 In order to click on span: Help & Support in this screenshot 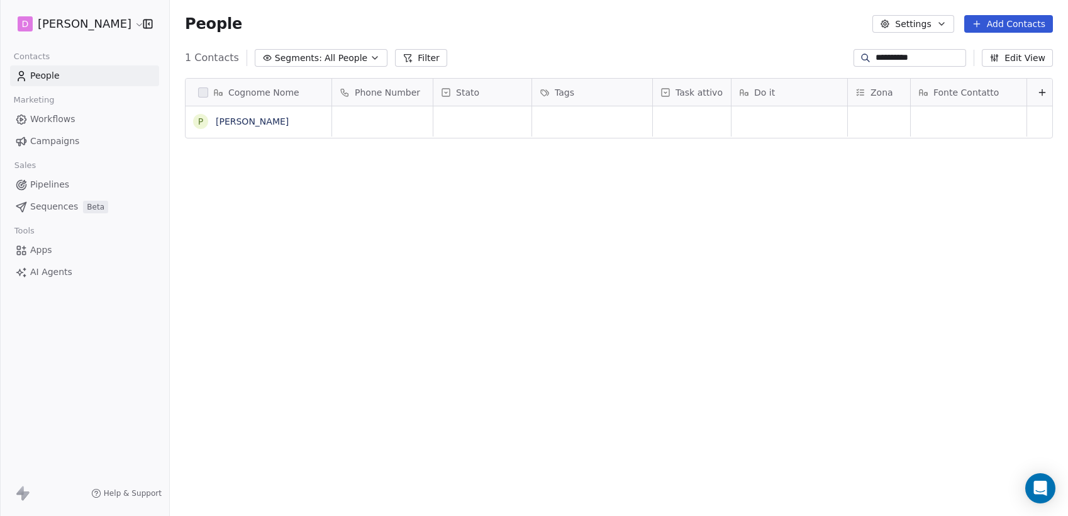, I will do `click(133, 493)`.